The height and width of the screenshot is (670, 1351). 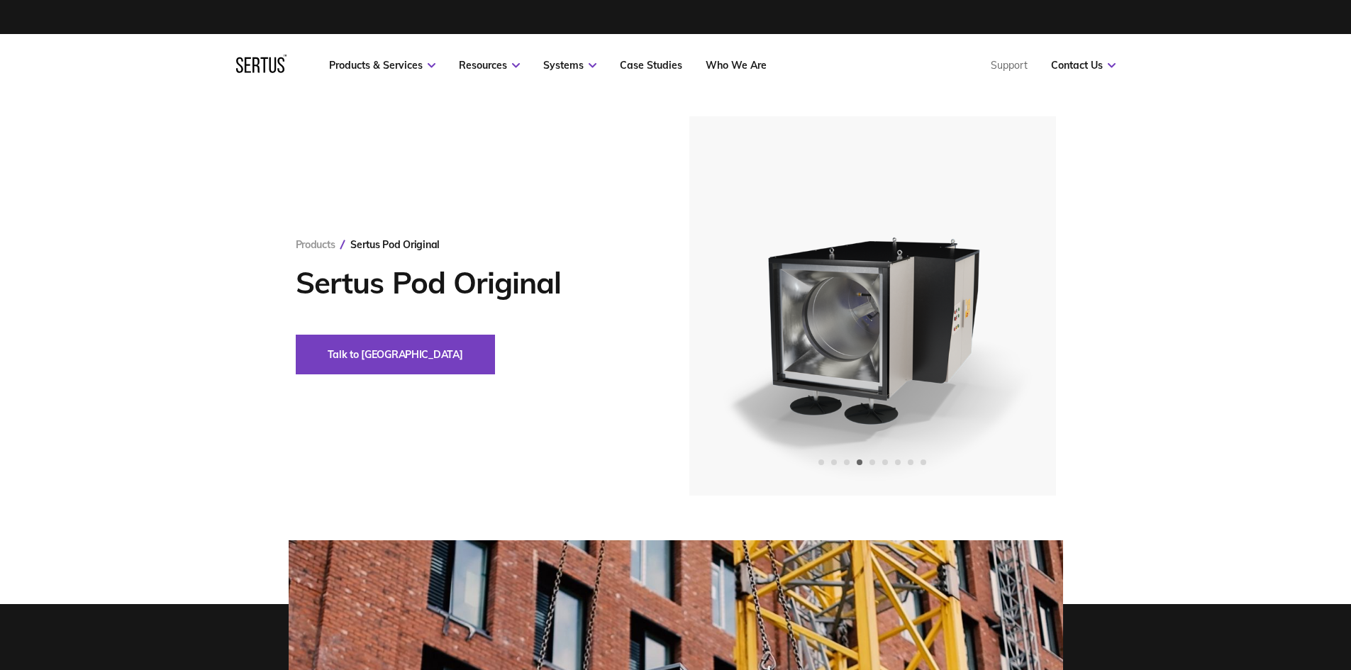 I want to click on h1: Sertus Pod Original, so click(x=471, y=283).